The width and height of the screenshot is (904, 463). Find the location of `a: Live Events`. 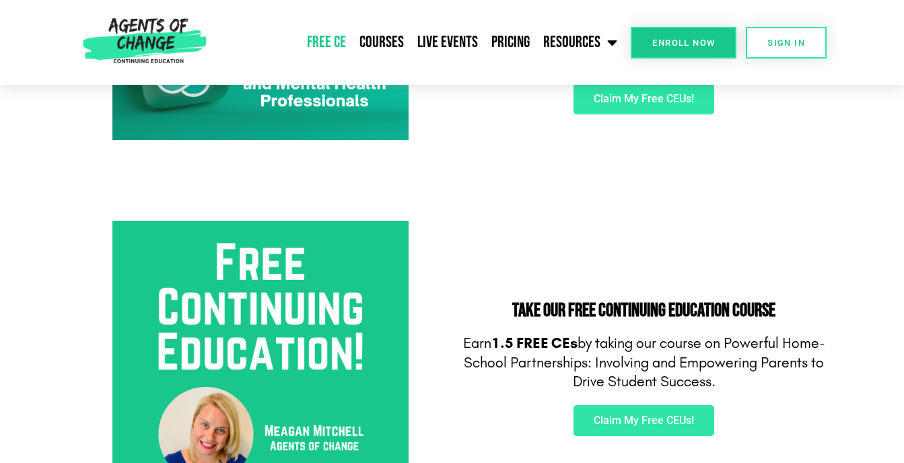

a: Live Events is located at coordinates (448, 42).